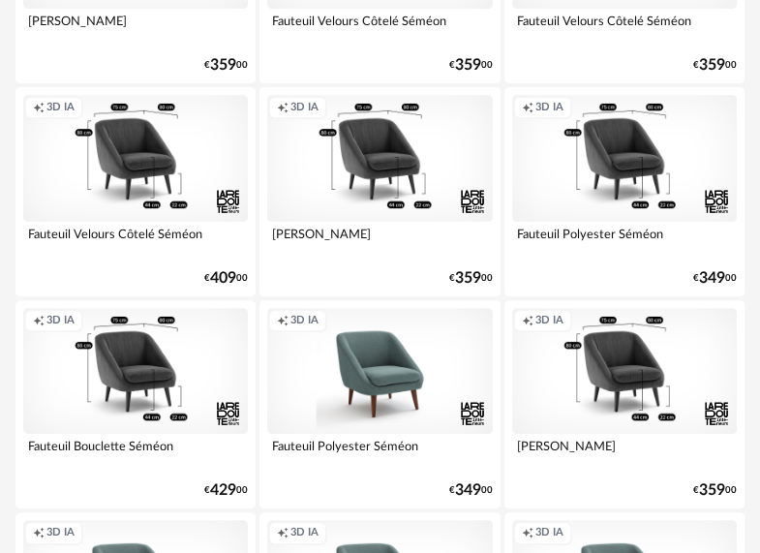 The height and width of the screenshot is (553, 760). What do you see at coordinates (136, 192) in the screenshot?
I see `a: Creation icon 3D IA Fauteuil Velours Côtelé Séméon €40900` at bounding box center [136, 192].